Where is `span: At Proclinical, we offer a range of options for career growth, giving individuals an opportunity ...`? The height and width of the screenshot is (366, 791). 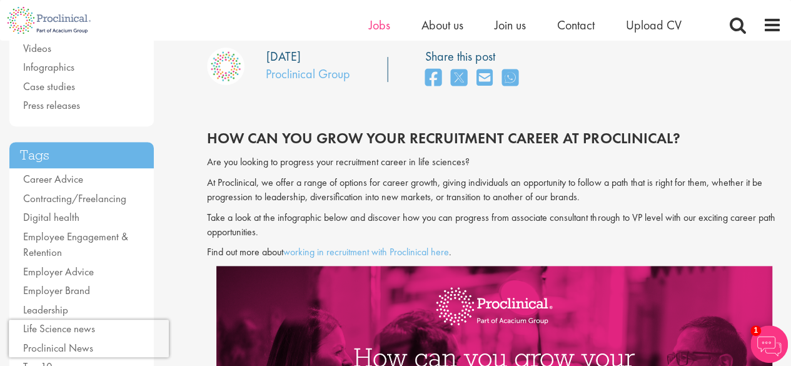 span: At Proclinical, we offer a range of options for career growth, giving individuals an opportunity ... is located at coordinates (484, 190).